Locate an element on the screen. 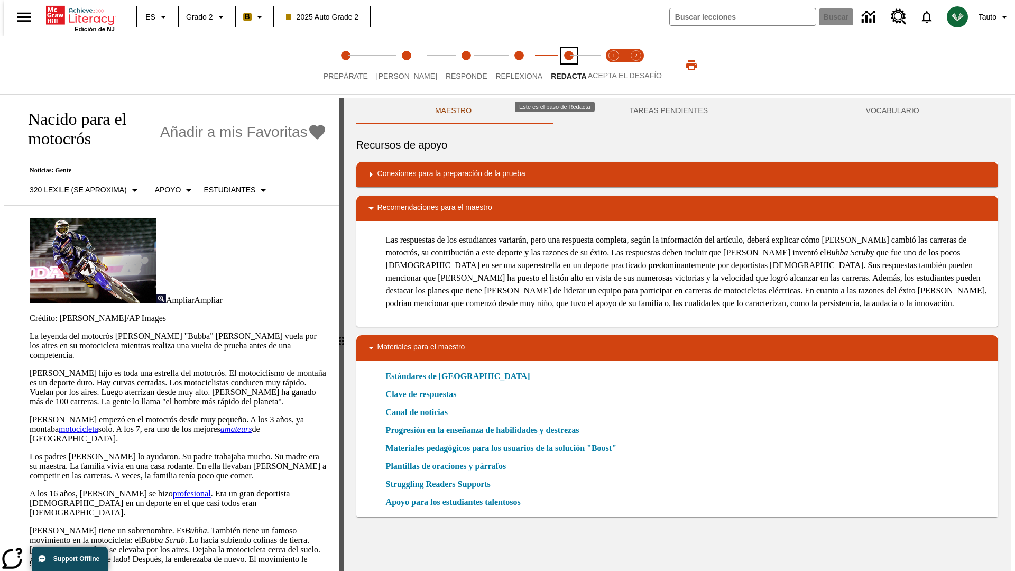 Image resolution: width=1015 pixels, height=571 pixels. button: Redacta step 5 of 5 is located at coordinates (568, 65).